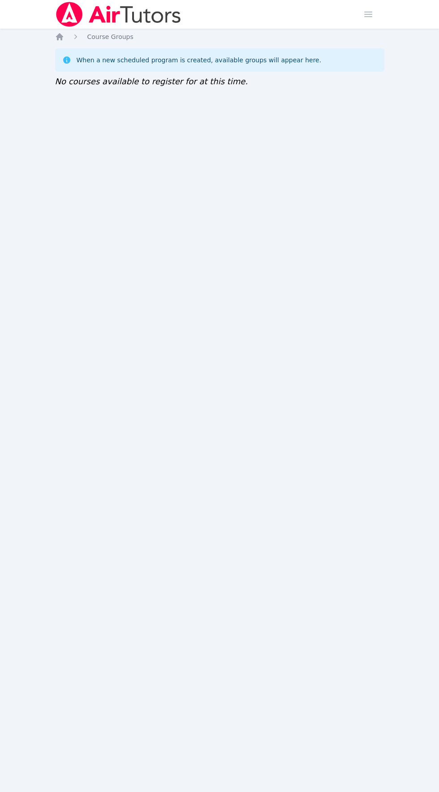 The image size is (439, 792). Describe the element at coordinates (110, 37) in the screenshot. I see `a: Course Groups` at that location.